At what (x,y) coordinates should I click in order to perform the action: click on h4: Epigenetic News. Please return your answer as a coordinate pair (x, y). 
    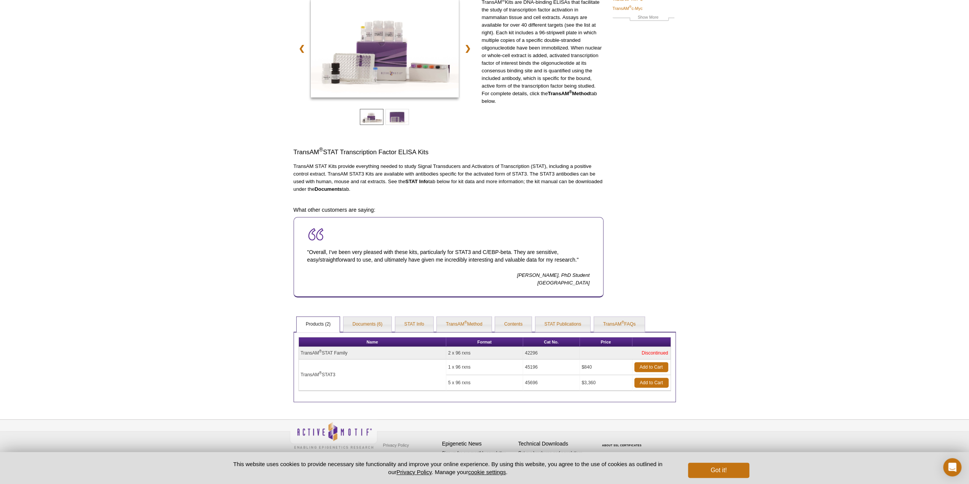
    Looking at the image, I should click on (478, 443).